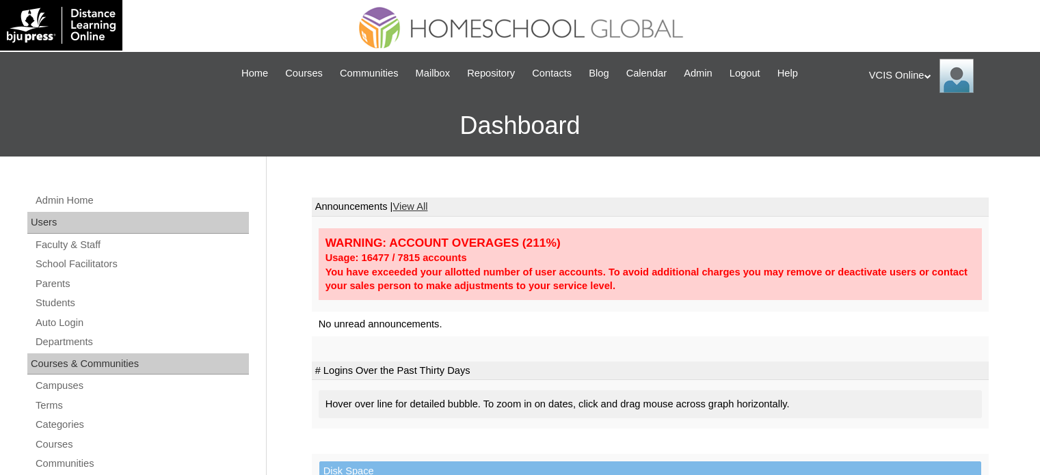  What do you see at coordinates (142, 200) in the screenshot?
I see `a: Admin Home` at bounding box center [142, 200].